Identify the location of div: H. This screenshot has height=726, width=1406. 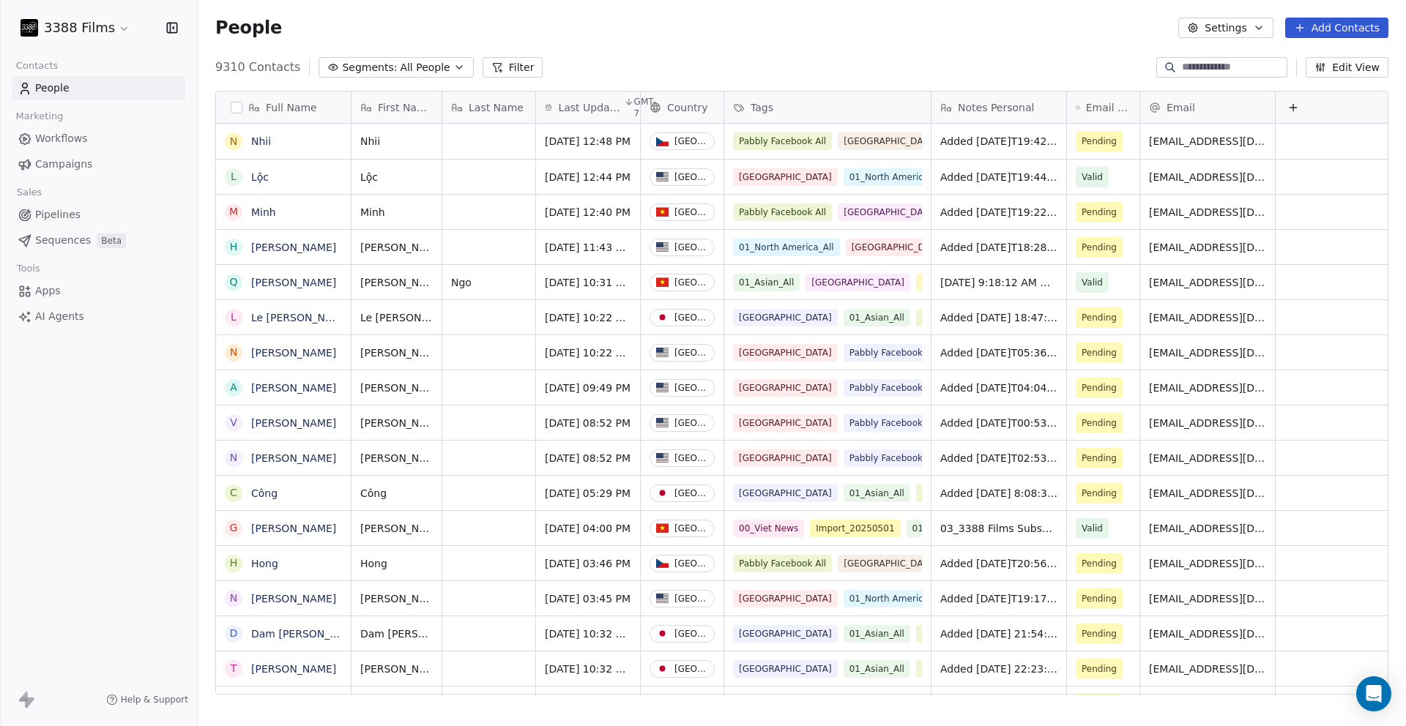
(234, 563).